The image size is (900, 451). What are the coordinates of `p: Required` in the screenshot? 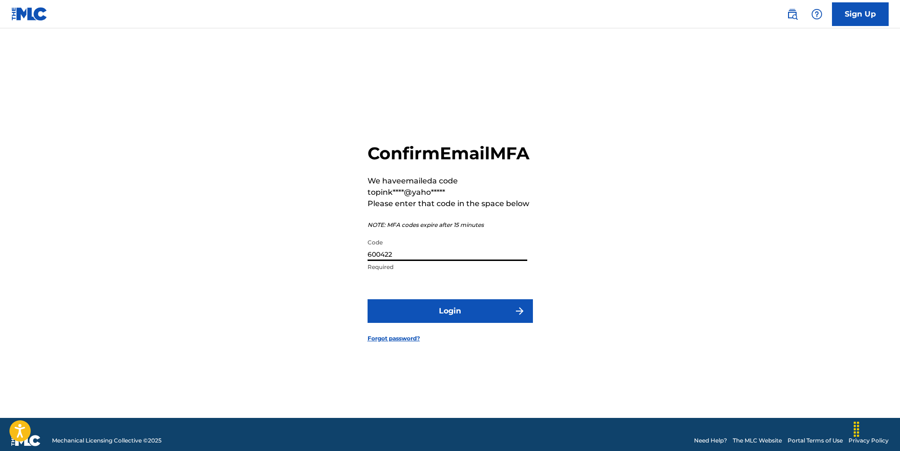 It's located at (447, 267).